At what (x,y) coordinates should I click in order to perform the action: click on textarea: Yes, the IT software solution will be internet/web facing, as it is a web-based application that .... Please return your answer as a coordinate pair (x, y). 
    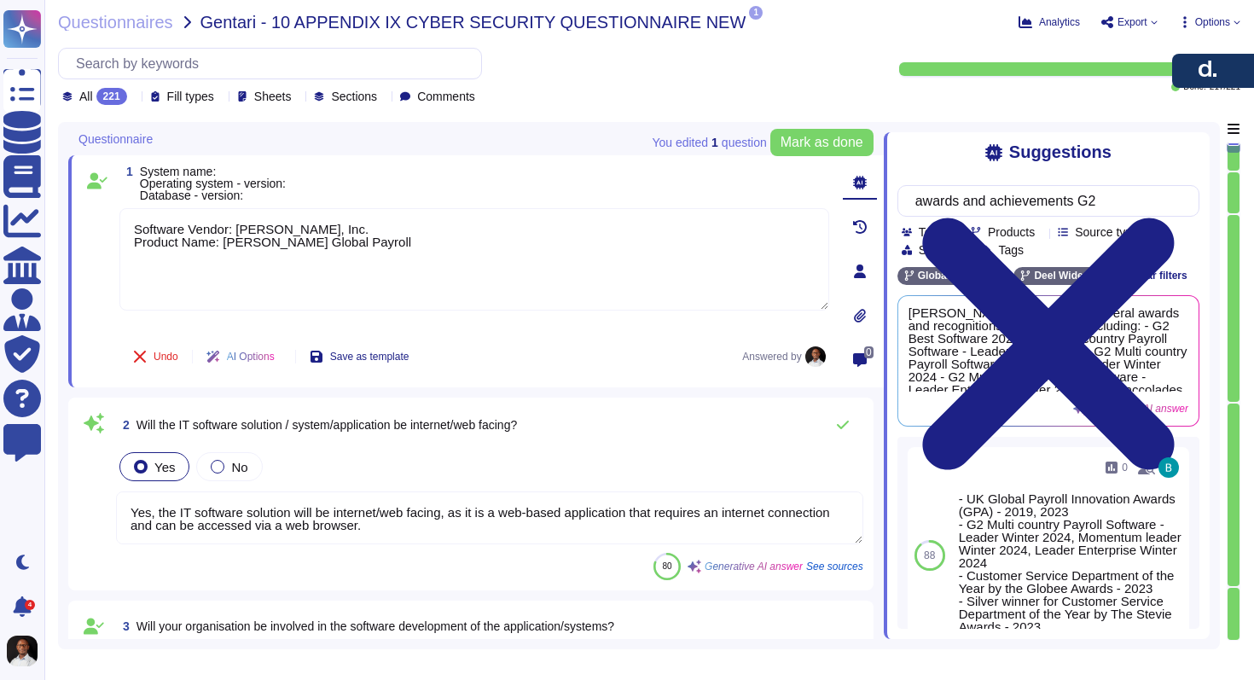
    Looking at the image, I should click on (490, 518).